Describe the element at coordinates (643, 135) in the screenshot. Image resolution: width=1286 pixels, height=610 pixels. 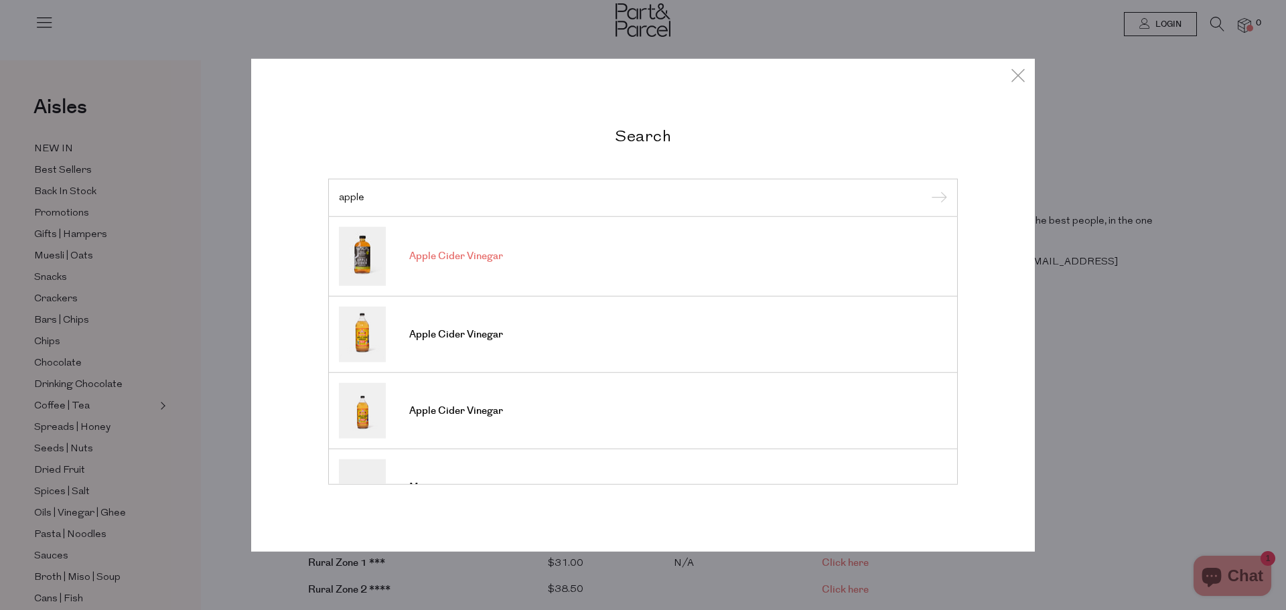
I see `h2: Search` at that location.